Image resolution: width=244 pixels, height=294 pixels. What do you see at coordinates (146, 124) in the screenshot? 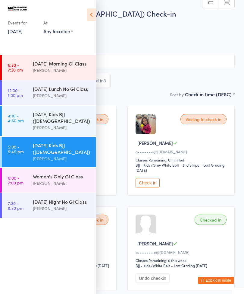
I see `img: image1731910321.png` at bounding box center [146, 124].